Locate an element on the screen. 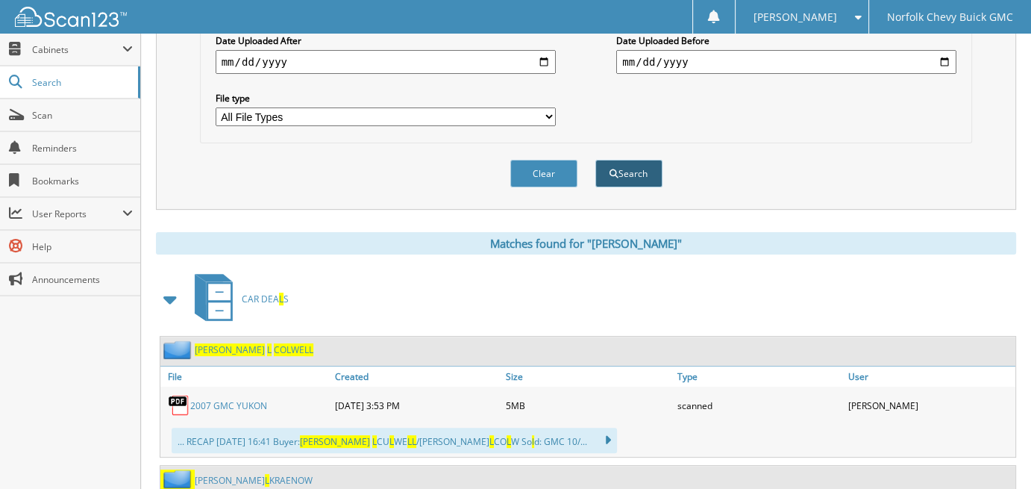  a: Type is located at coordinates (759, 376).